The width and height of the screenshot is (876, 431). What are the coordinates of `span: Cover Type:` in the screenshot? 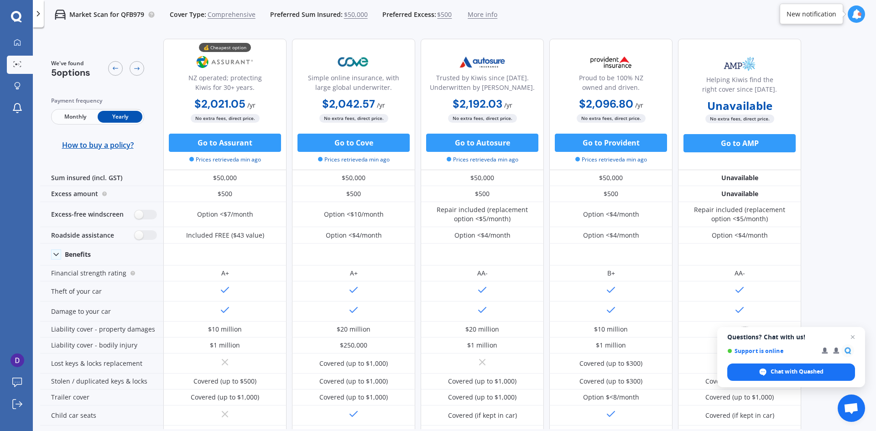 It's located at (188, 15).